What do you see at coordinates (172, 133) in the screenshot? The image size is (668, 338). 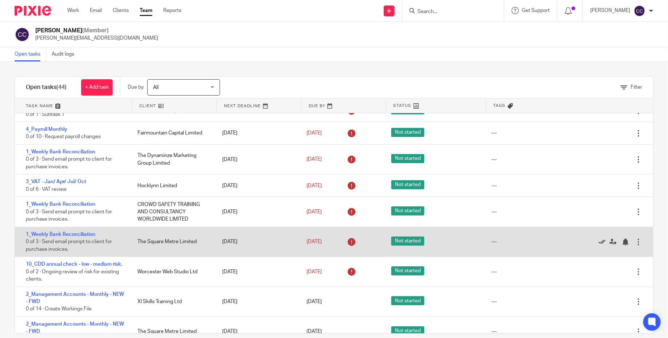 I see `div: Fairmountain Capital Limited` at bounding box center [172, 133].